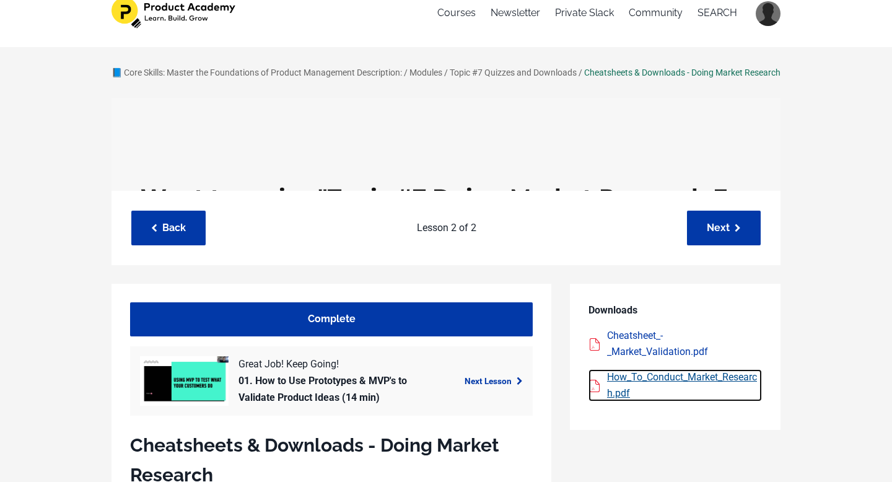  Describe the element at coordinates (332, 364) in the screenshot. I see `span: Great Job! Keep Going!` at that location.